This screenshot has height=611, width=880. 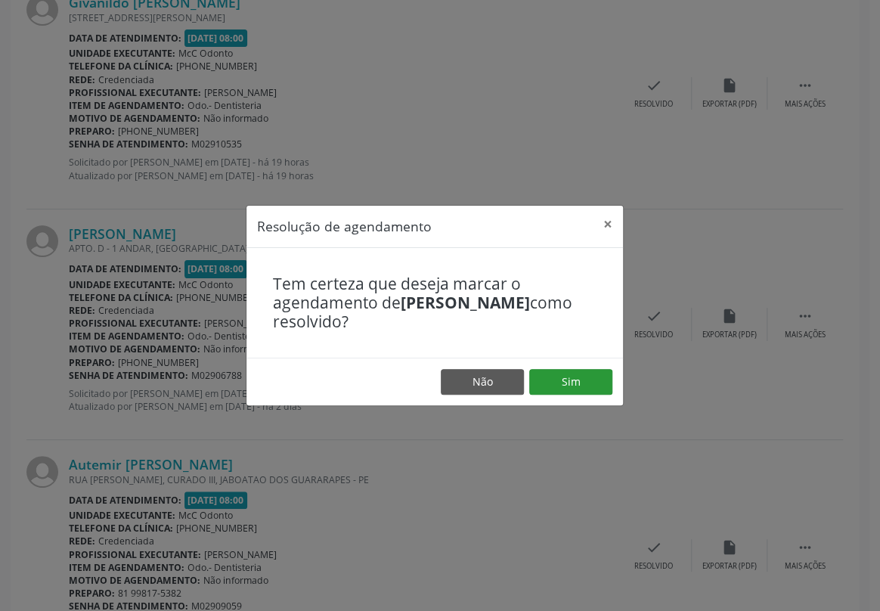 What do you see at coordinates (608, 224) in the screenshot?
I see `button: Close` at bounding box center [608, 224].